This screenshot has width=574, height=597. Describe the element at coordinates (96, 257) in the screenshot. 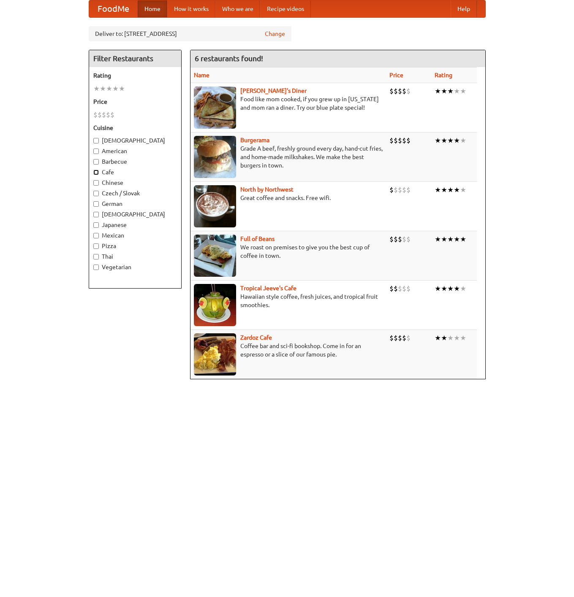

I see `input: Thai` at that location.